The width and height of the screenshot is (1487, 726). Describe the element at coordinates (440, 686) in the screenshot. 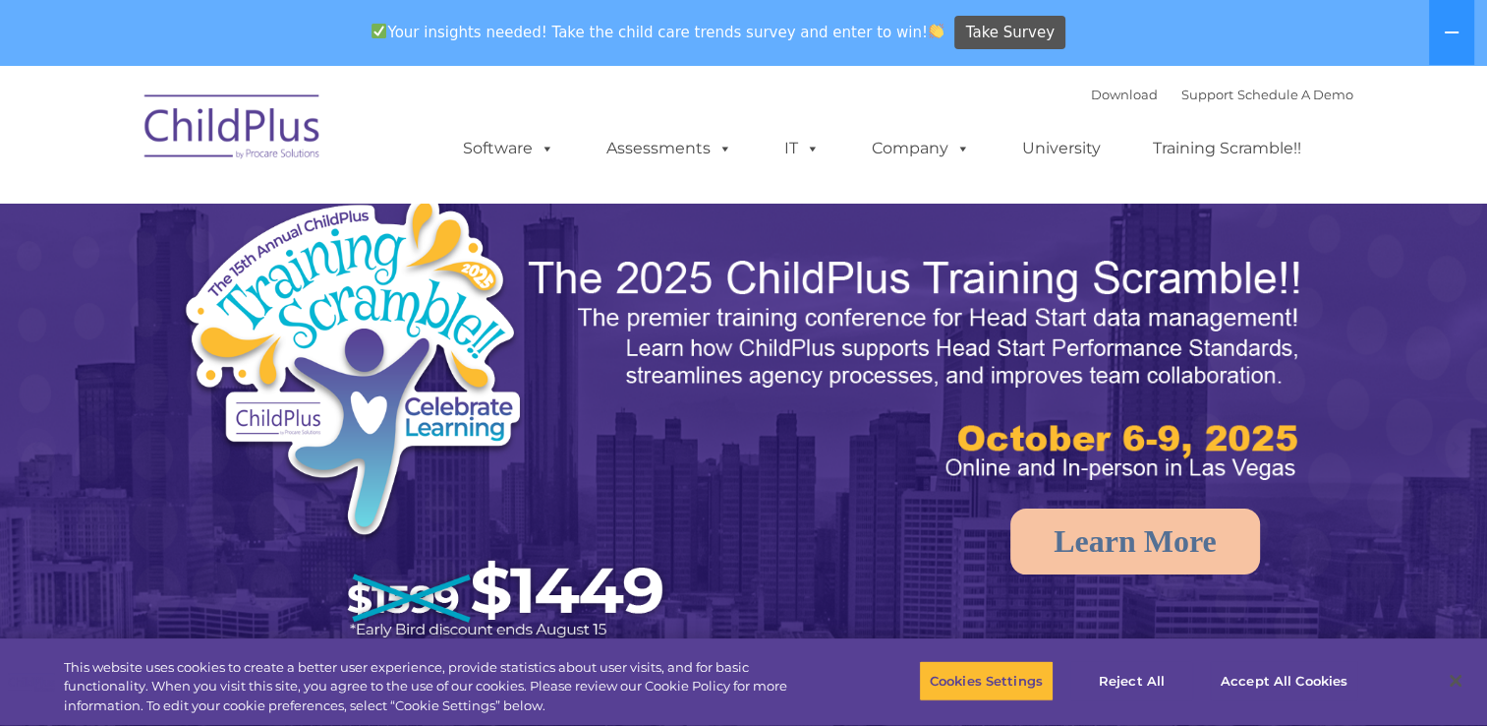

I see `div: This website uses cookies to create a better user experience, provide statistics about user visit...` at that location.